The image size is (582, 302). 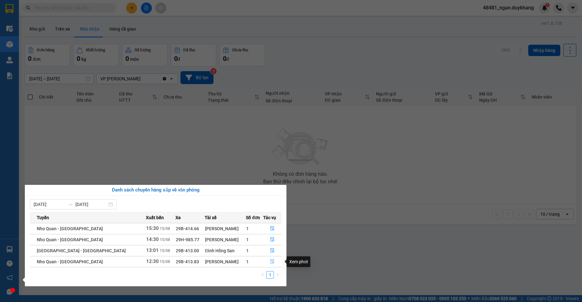 I want to click on span: Xuất bến, so click(x=155, y=217).